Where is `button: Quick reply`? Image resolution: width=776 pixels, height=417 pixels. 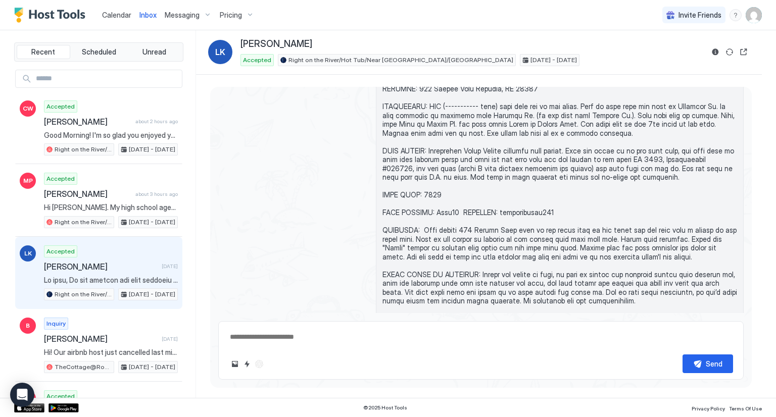 button: Quick reply is located at coordinates (247, 364).